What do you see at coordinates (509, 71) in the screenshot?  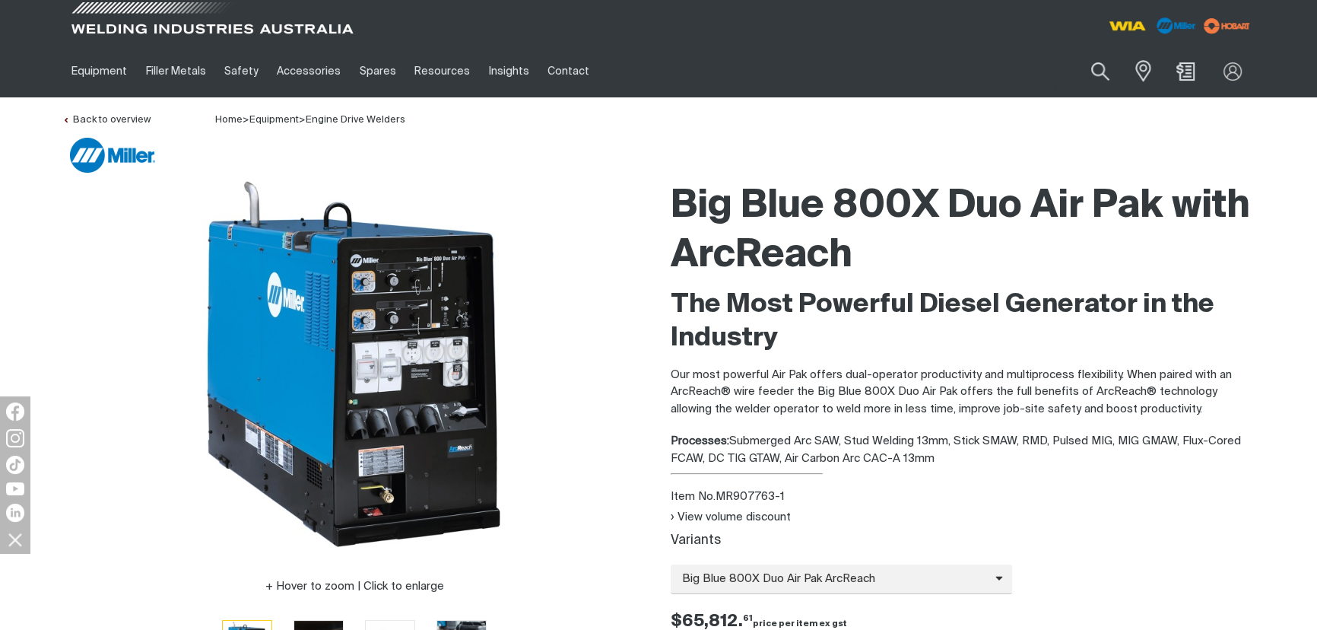 I see `nav: Main` at bounding box center [509, 71].